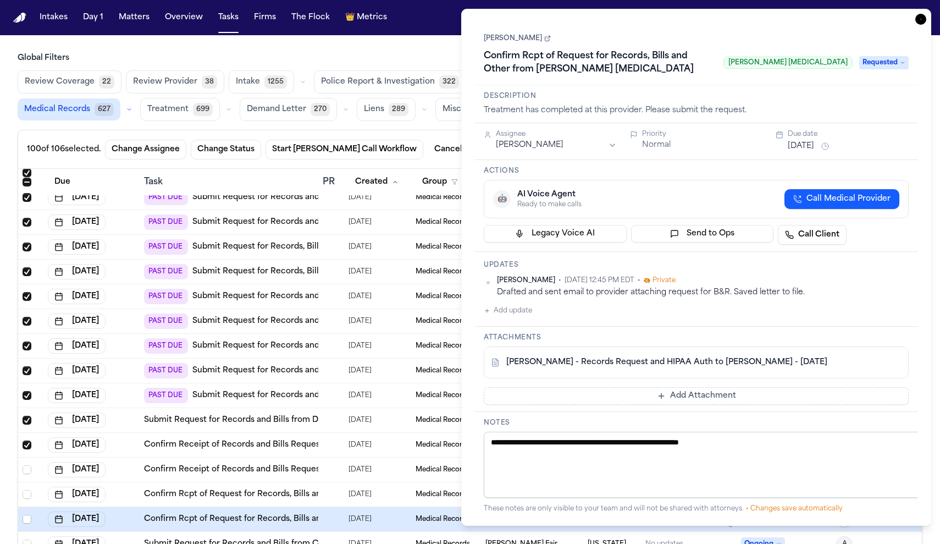 The width and height of the screenshot is (940, 544). I want to click on button: Medical Records627, so click(69, 109).